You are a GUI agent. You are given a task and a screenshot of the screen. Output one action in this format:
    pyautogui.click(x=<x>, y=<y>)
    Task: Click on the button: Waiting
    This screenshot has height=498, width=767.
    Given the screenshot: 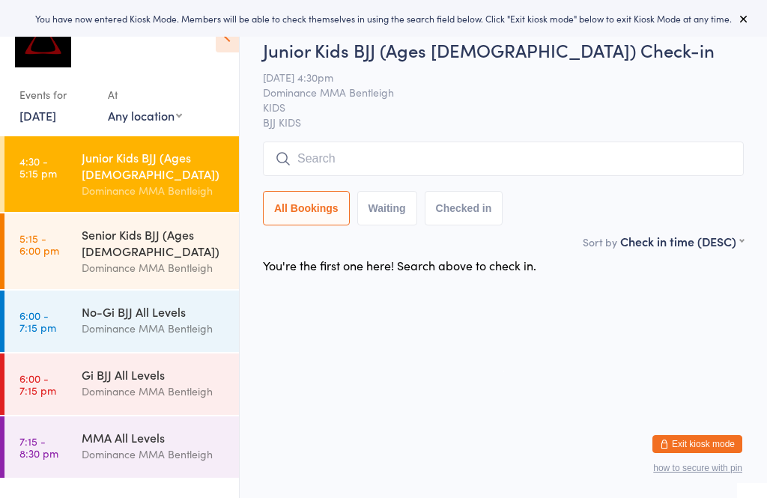 What is the action you would take?
    pyautogui.click(x=387, y=208)
    